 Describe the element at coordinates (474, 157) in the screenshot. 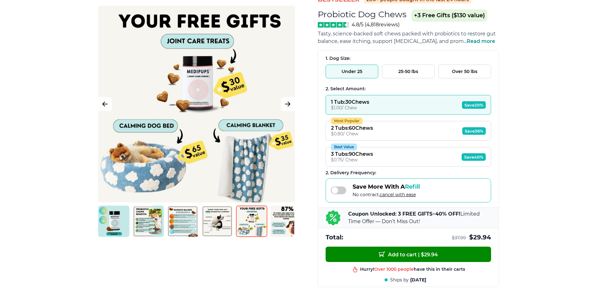

I see `span: Save 40%` at that location.